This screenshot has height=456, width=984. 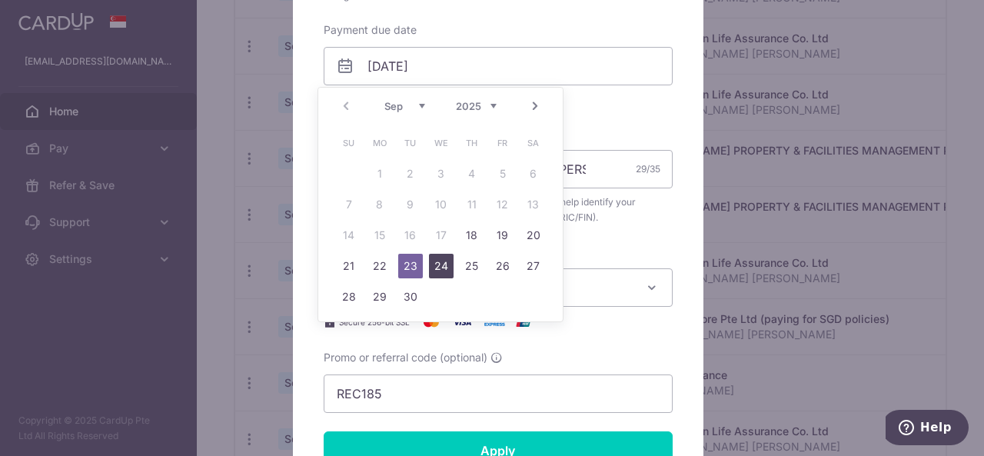 What do you see at coordinates (534, 235) in the screenshot?
I see `a: 20` at bounding box center [534, 235].